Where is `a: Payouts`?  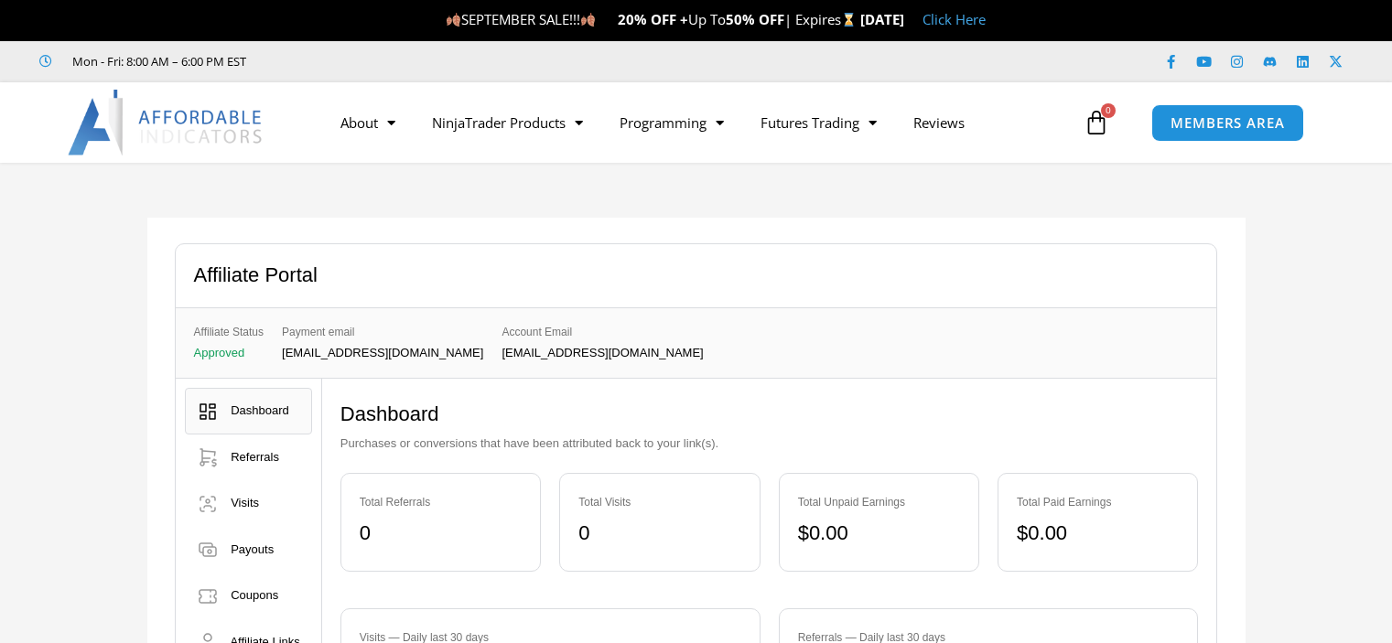
a: Payouts is located at coordinates (248, 550).